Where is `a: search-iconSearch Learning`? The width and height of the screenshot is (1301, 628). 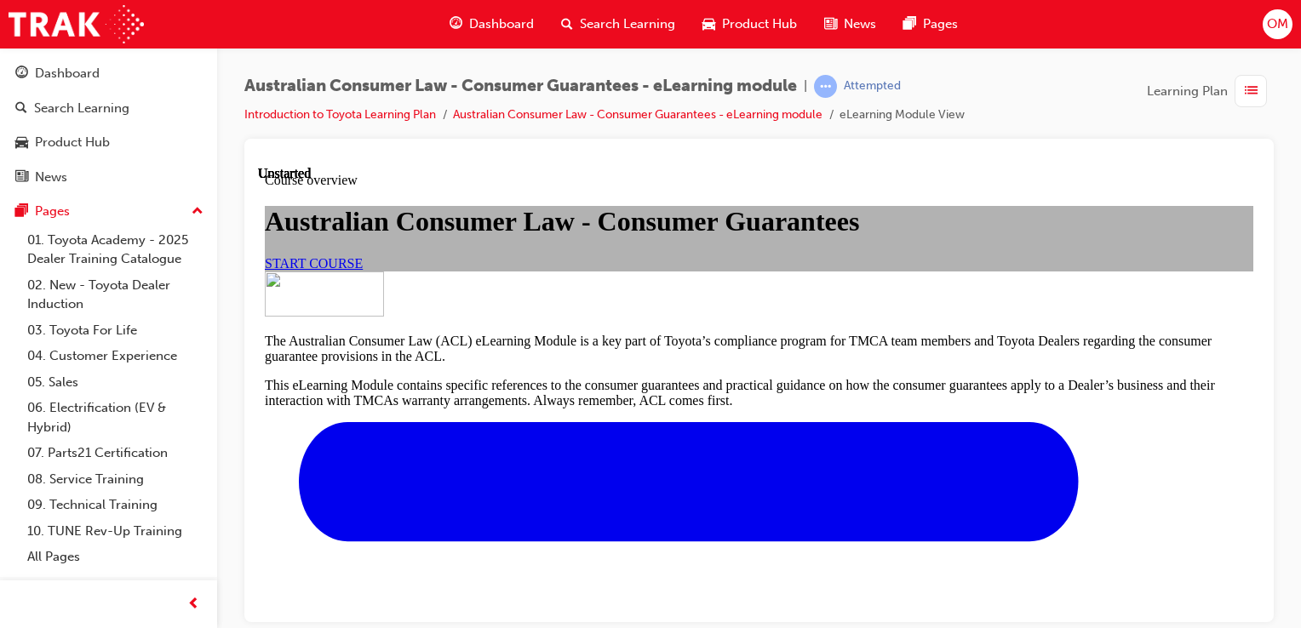 a: search-iconSearch Learning is located at coordinates (618, 24).